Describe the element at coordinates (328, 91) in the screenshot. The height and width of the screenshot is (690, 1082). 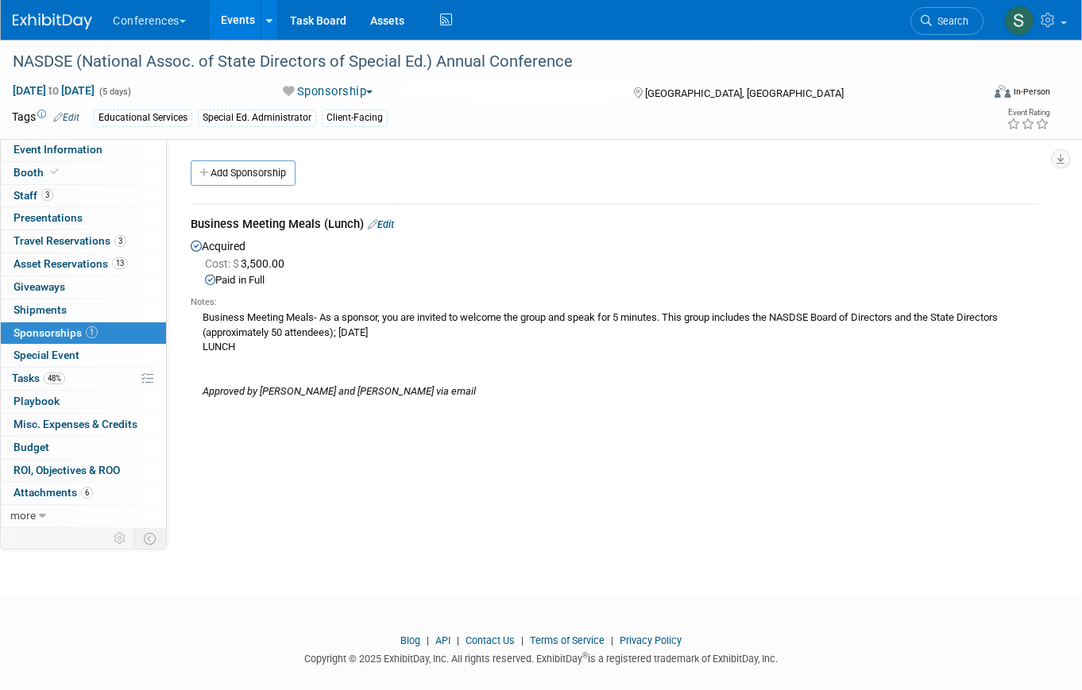
I see `button: Sponsorship` at that location.